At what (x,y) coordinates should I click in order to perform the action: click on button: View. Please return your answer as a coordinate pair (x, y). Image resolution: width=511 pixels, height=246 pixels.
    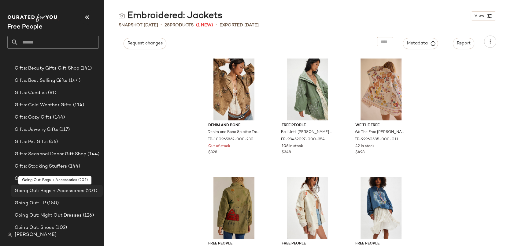
    Looking at the image, I should click on (484, 16).